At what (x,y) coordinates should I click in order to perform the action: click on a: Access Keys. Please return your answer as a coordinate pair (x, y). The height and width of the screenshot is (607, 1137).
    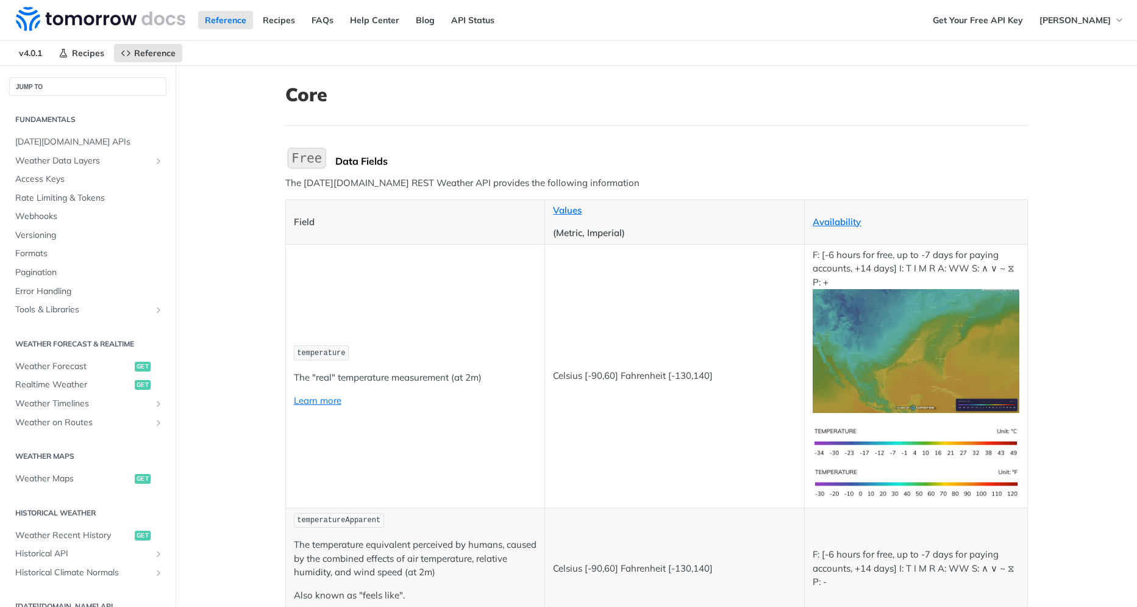
    Looking at the image, I should click on (88, 179).